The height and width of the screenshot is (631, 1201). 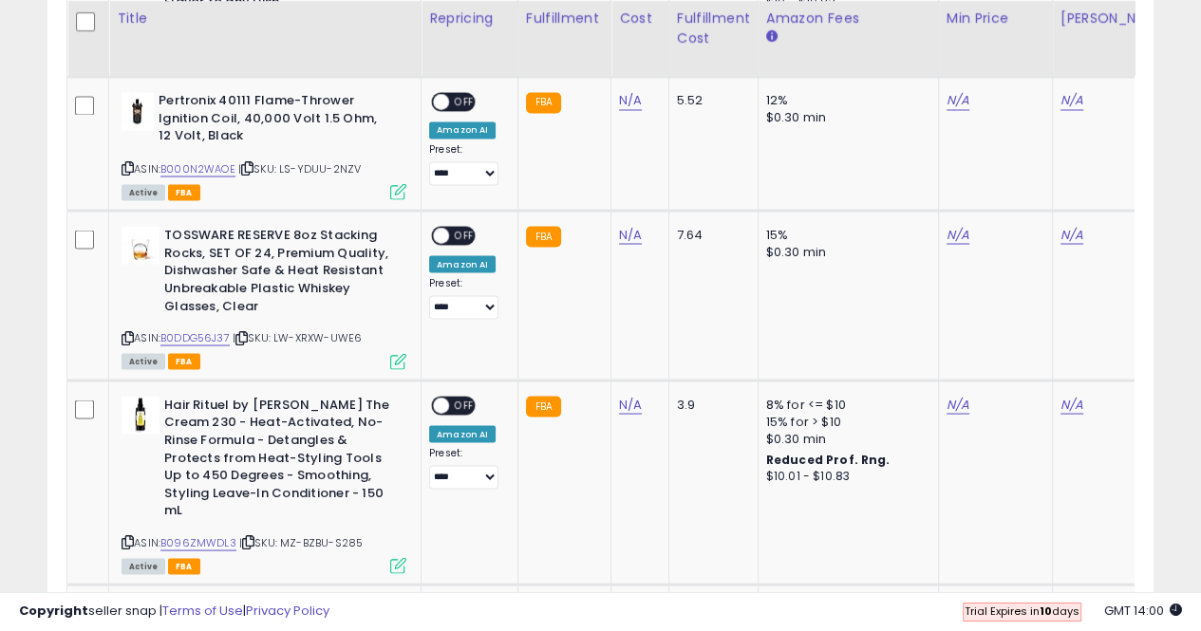 What do you see at coordinates (845, 476) in the screenshot?
I see `div: $10.01 - $10.83` at bounding box center [845, 476].